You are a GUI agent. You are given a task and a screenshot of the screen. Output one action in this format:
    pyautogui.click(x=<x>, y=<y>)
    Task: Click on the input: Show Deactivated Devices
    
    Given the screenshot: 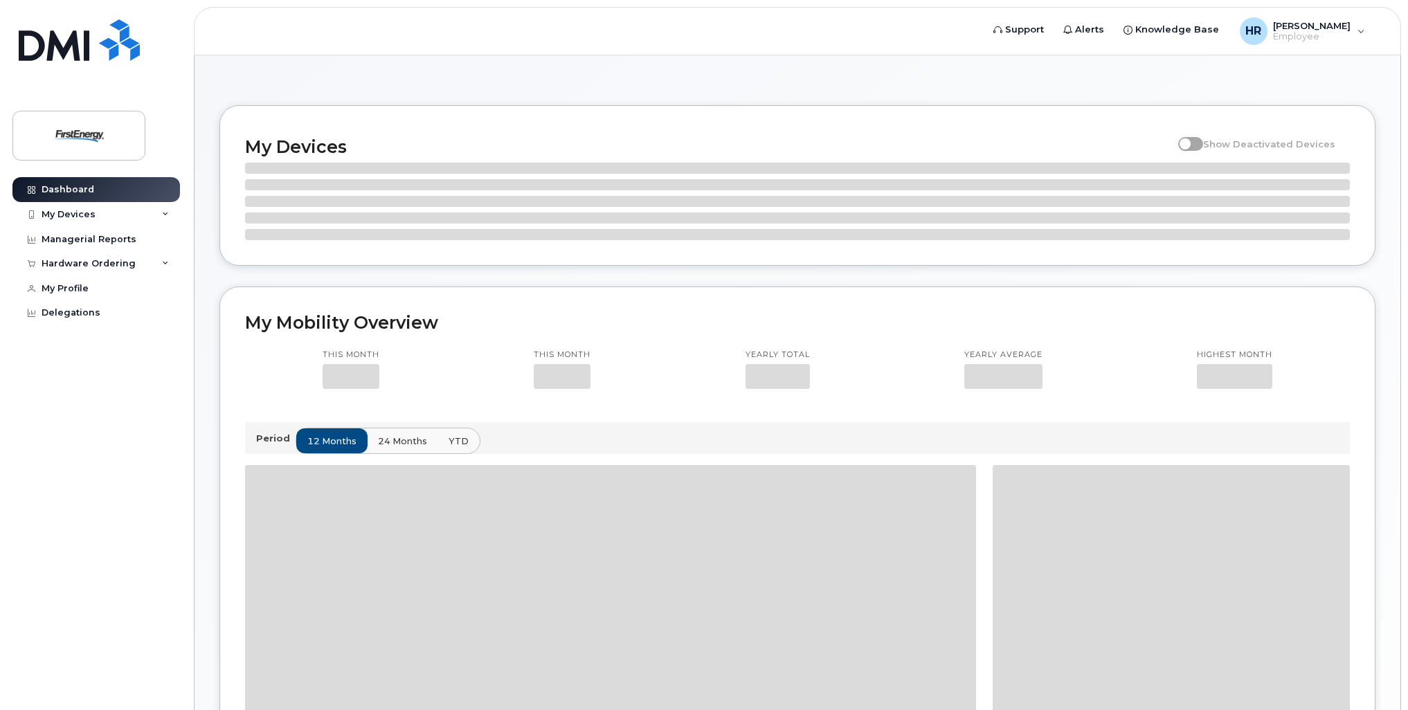 What is the action you would take?
    pyautogui.click(x=1183, y=136)
    